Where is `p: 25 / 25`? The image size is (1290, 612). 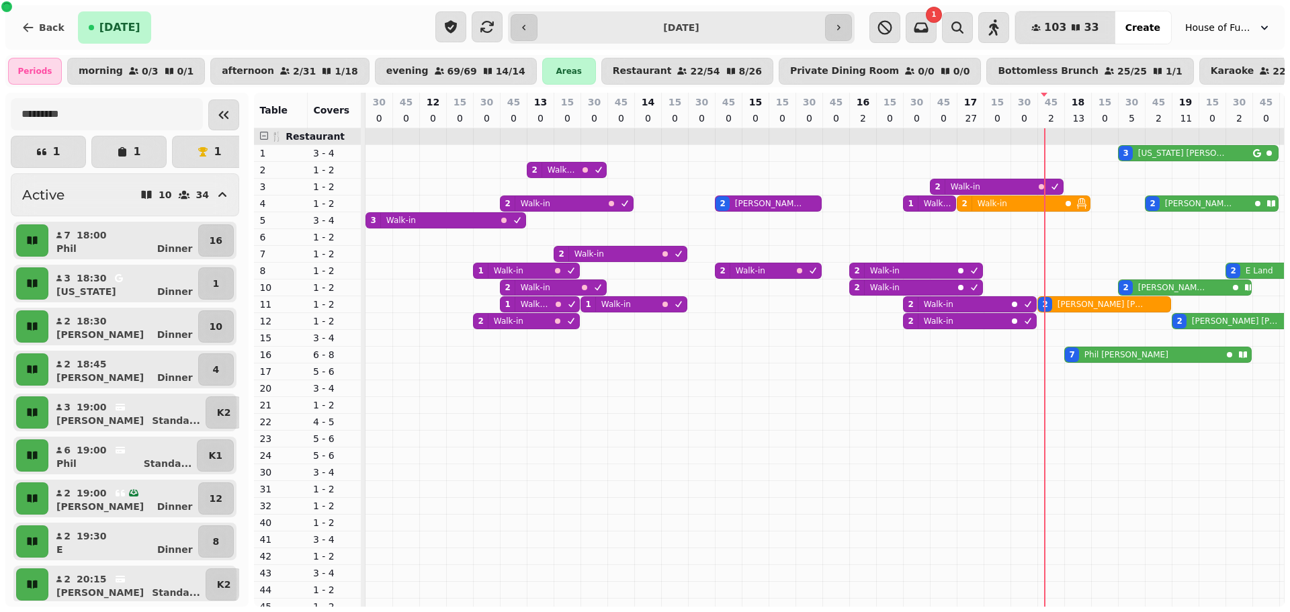 p: 25 / 25 is located at coordinates (1132, 71).